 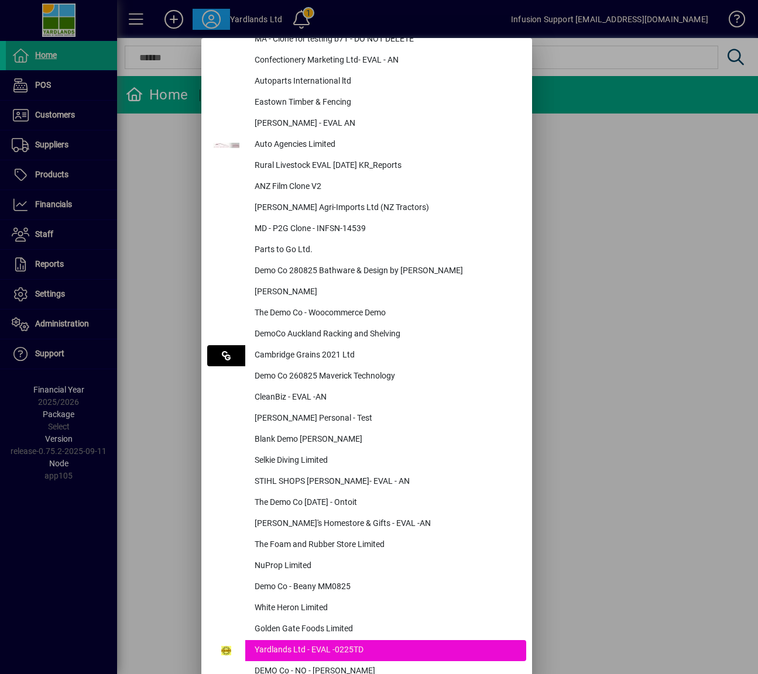 What do you see at coordinates (366, 61) in the screenshot?
I see `button: Confectionery Marketing Ltd- EVAL - AN` at bounding box center [366, 61].